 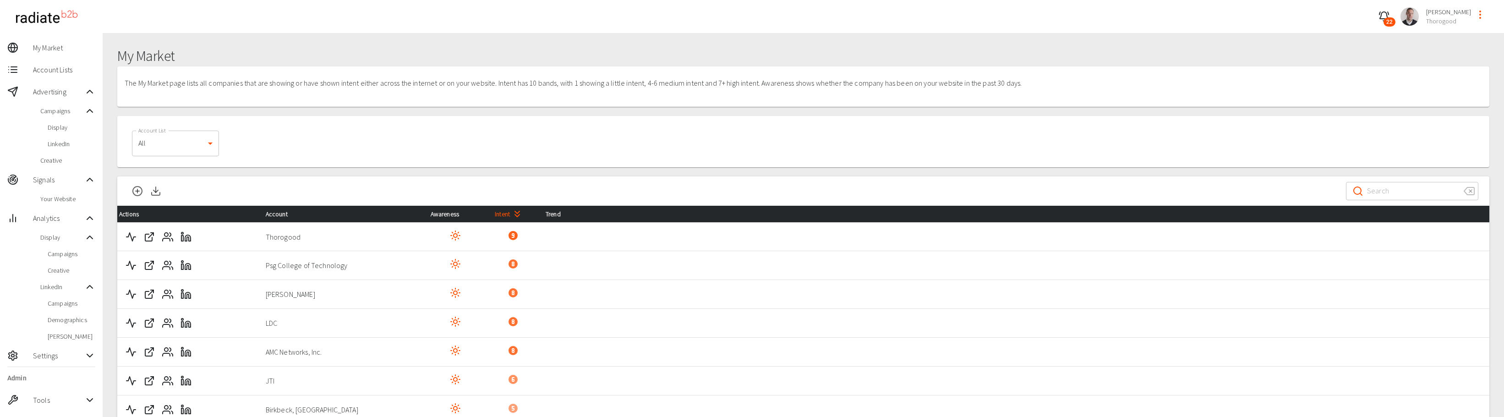 What do you see at coordinates (175, 143) in the screenshot?
I see `div: All` at bounding box center [175, 143].